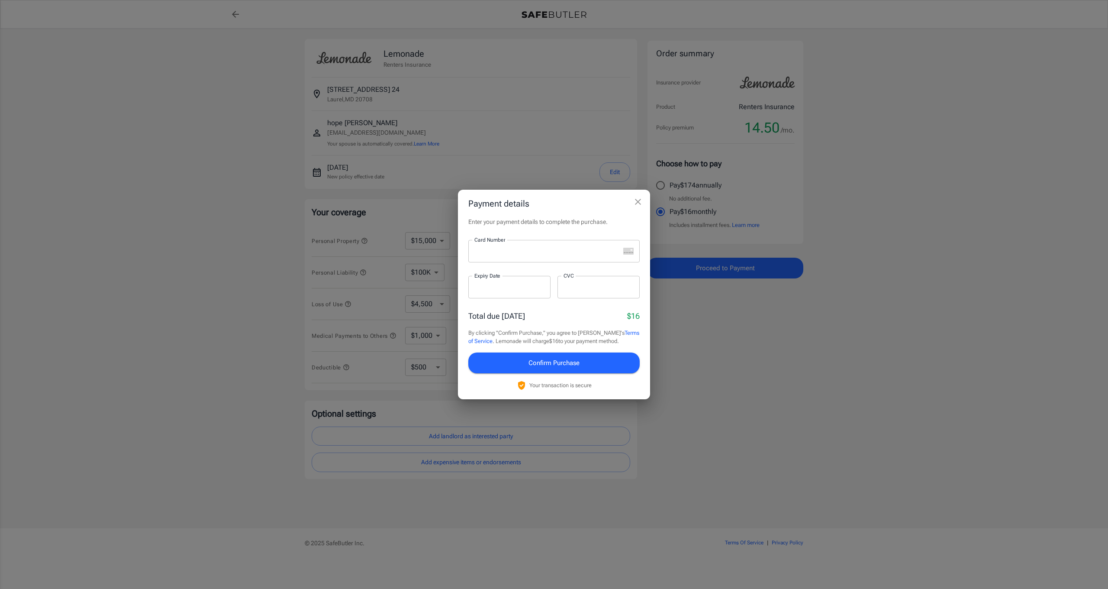  I want to click on button: close, so click(638, 202).